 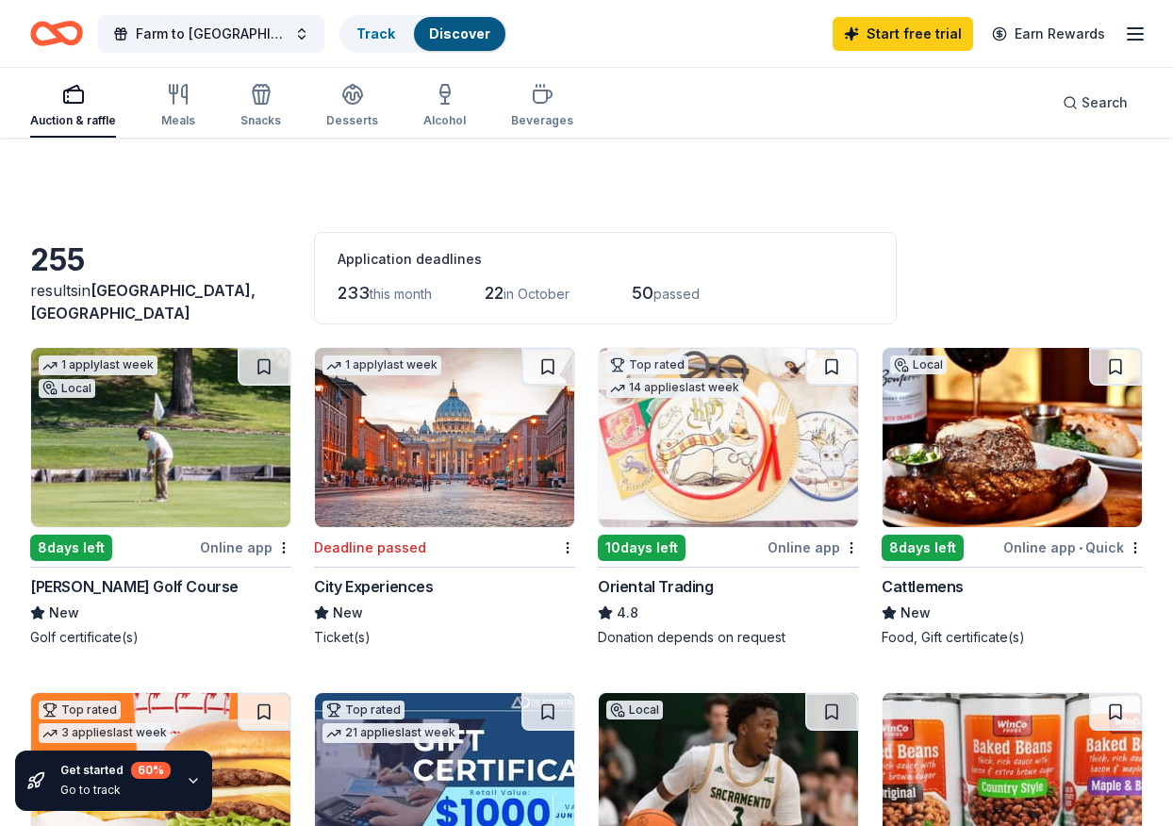 What do you see at coordinates (1048, 34) in the screenshot?
I see `a: Earn Rewards` at bounding box center [1048, 34].